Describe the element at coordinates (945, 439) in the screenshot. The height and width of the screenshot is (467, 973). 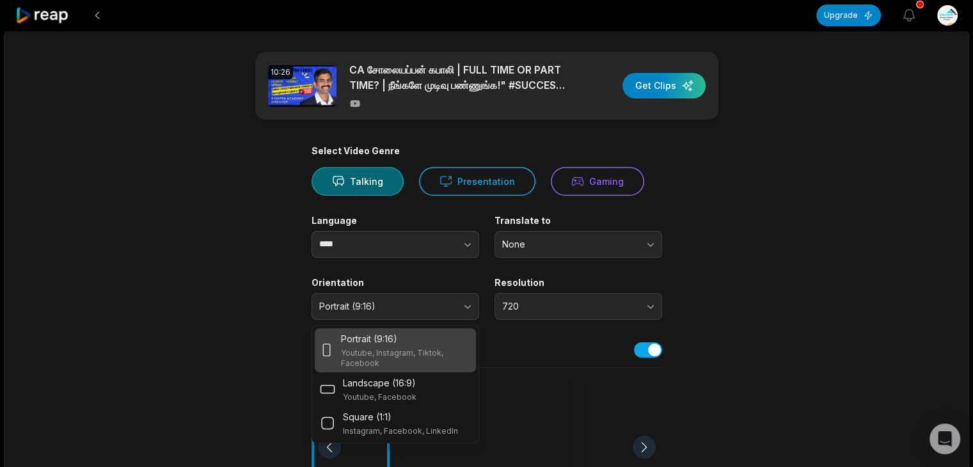
I see `div: Open Intercom Messenger` at that location.